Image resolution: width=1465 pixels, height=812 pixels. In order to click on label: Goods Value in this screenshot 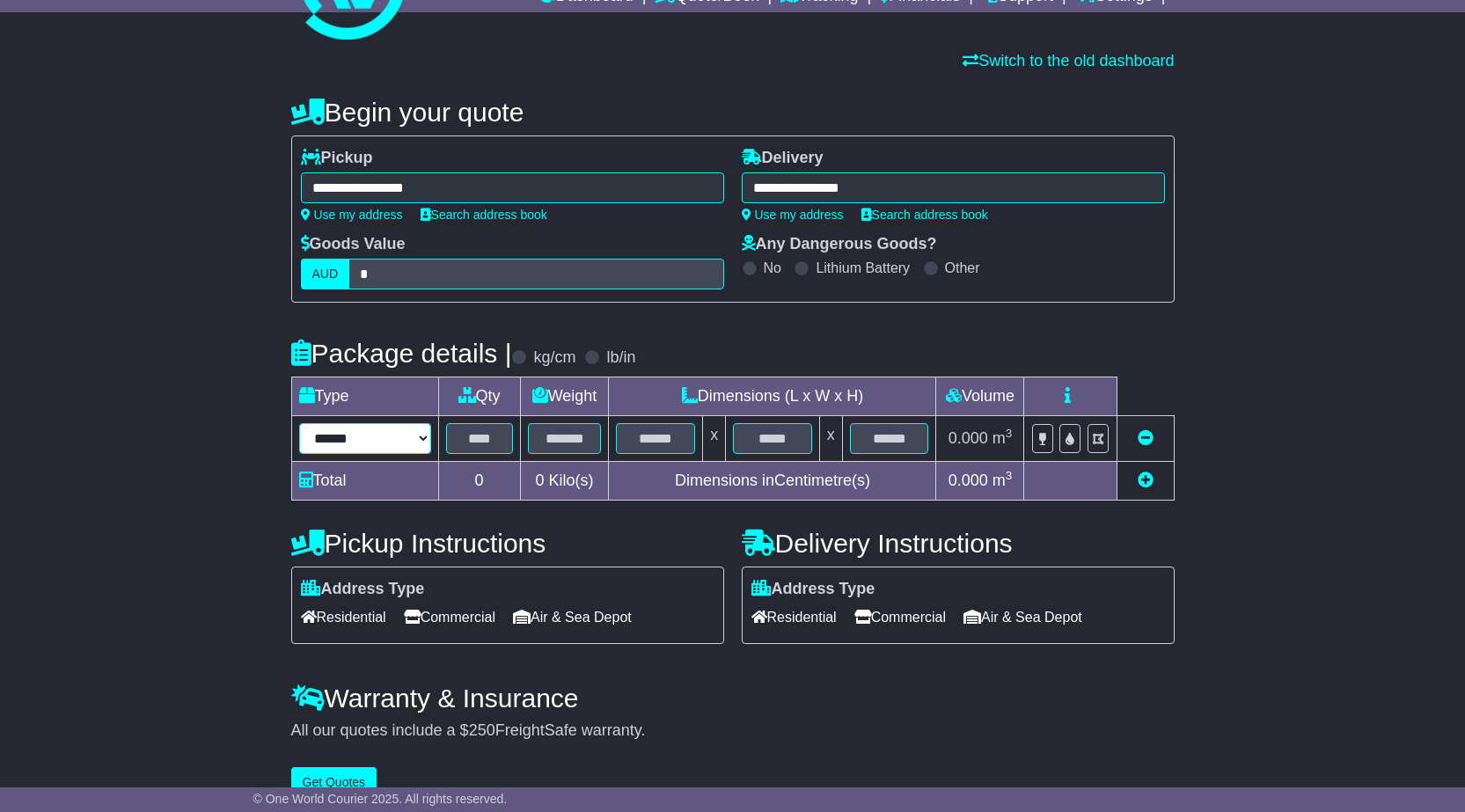, I will do `click(353, 245)`.